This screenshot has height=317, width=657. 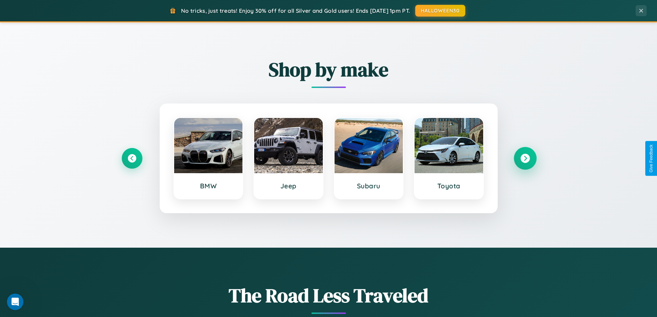 I want to click on h3: Jeep, so click(x=288, y=186).